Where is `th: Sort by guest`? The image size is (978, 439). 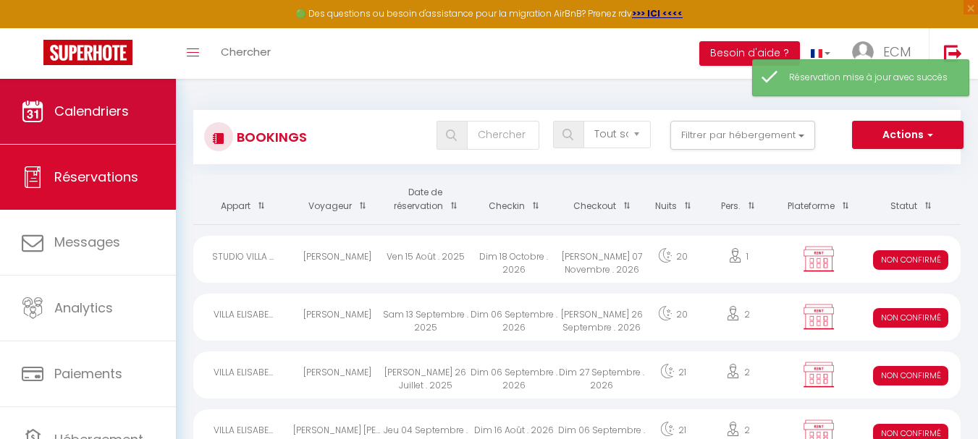 th: Sort by guest is located at coordinates (337, 200).